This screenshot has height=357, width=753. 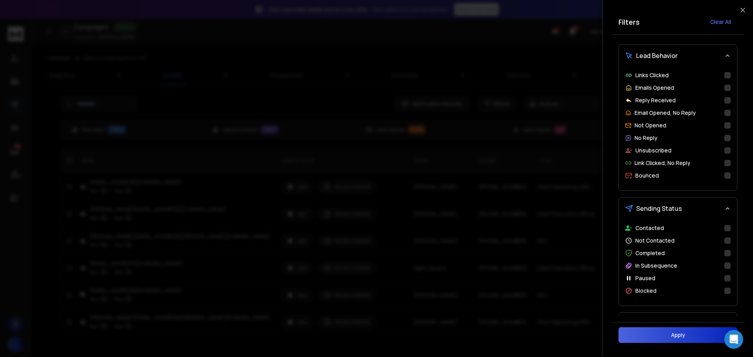 What do you see at coordinates (678, 209) in the screenshot?
I see `button: Sending Status` at bounding box center [678, 209].